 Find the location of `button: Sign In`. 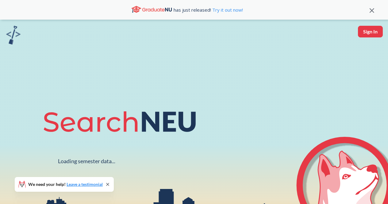

button: Sign In is located at coordinates (370, 32).